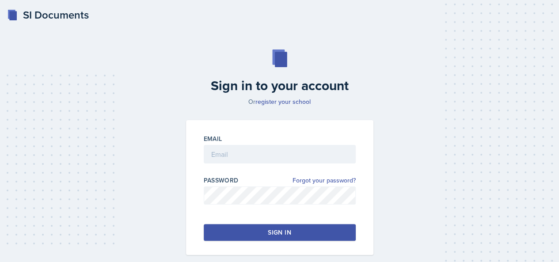  I want to click on h2: Sign in to your account, so click(280, 86).